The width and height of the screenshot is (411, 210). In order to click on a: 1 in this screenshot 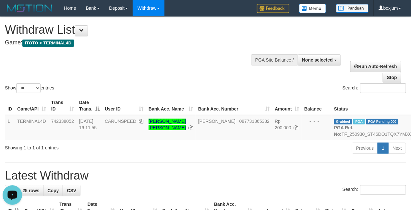, I will do `click(384, 148)`.